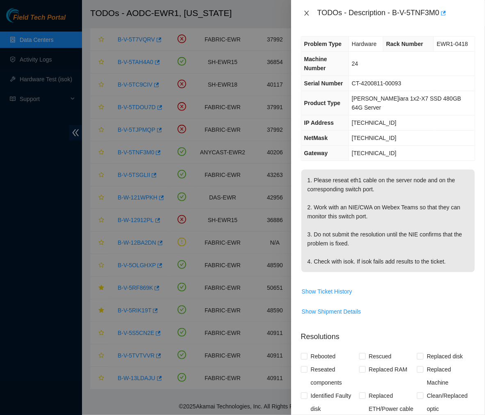 This screenshot has height=415, width=485. I want to click on span: CT-4200811-00093, so click(377, 83).